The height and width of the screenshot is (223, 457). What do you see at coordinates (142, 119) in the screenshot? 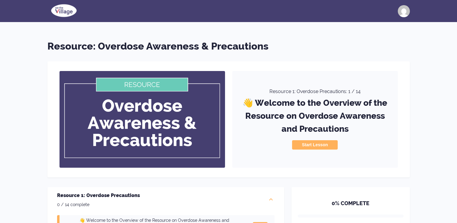
I see `img: course banner` at bounding box center [142, 119].